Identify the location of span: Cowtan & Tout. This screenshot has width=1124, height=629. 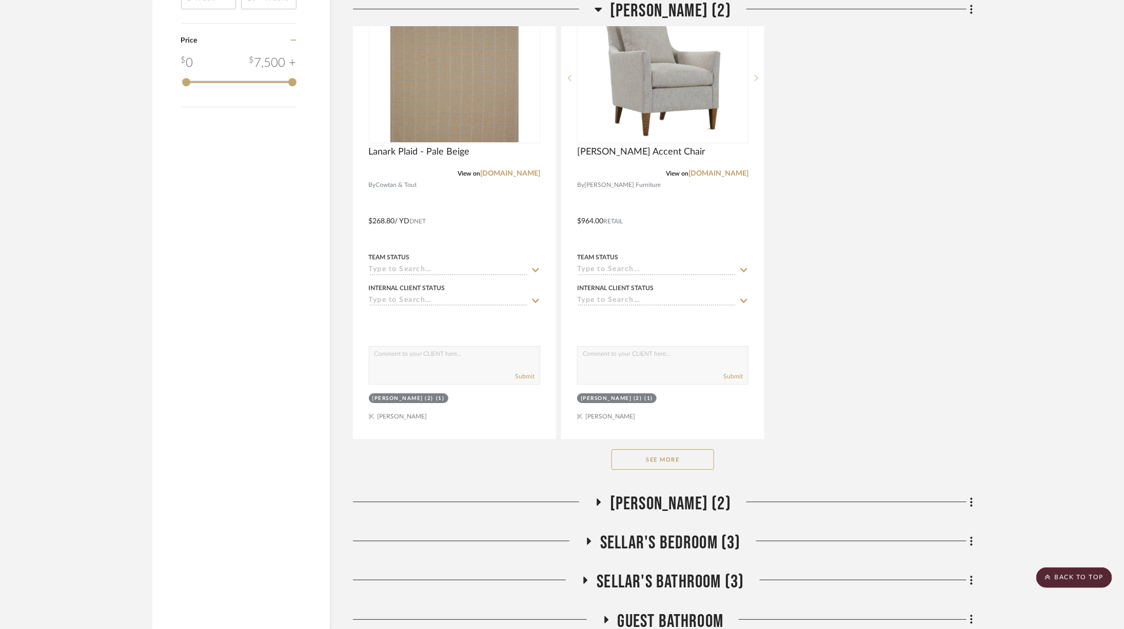
(397, 185).